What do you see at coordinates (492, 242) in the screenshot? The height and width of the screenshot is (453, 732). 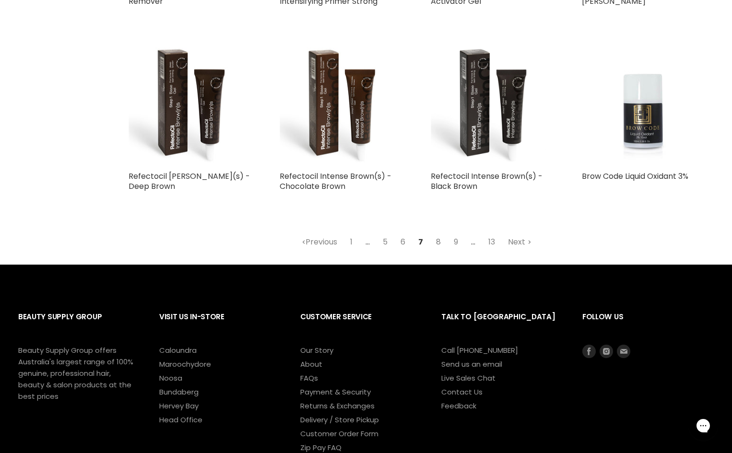 I see `a: 13` at bounding box center [492, 242].